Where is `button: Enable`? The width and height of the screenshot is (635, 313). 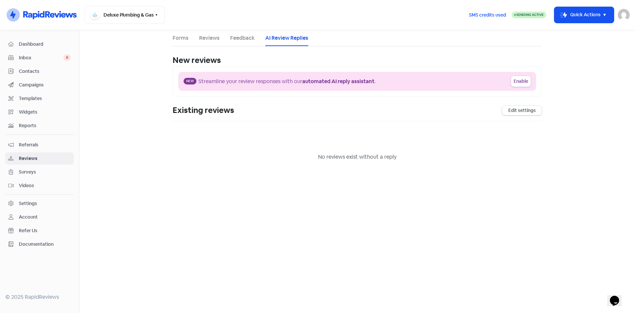
button: Enable is located at coordinates (521, 81).